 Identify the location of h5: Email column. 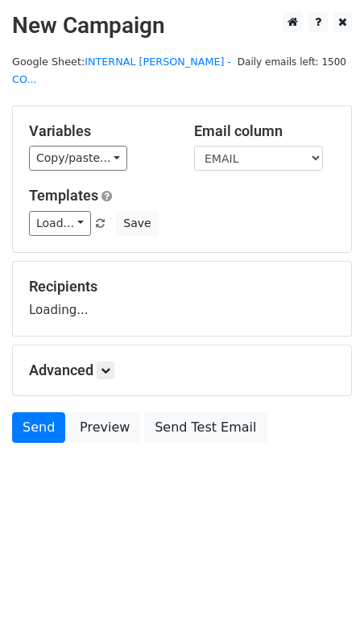
(264, 131).